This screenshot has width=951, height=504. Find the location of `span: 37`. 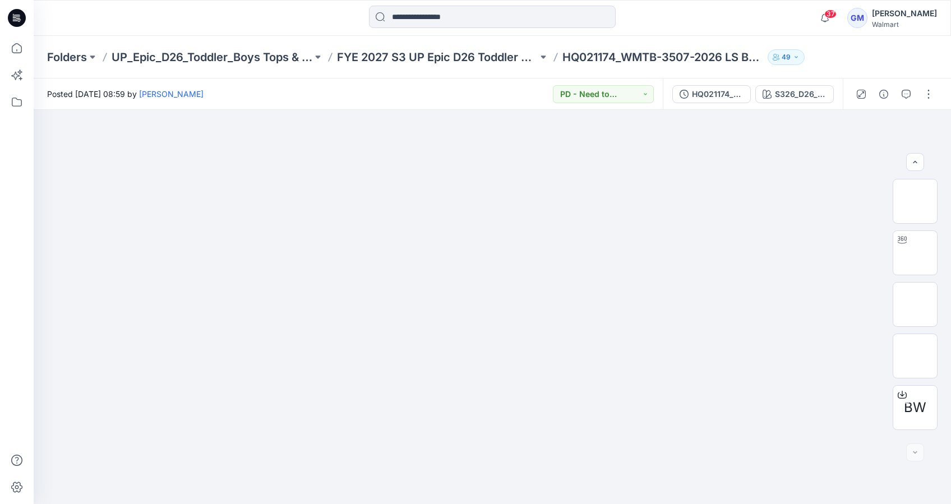

span: 37 is located at coordinates (830, 14).